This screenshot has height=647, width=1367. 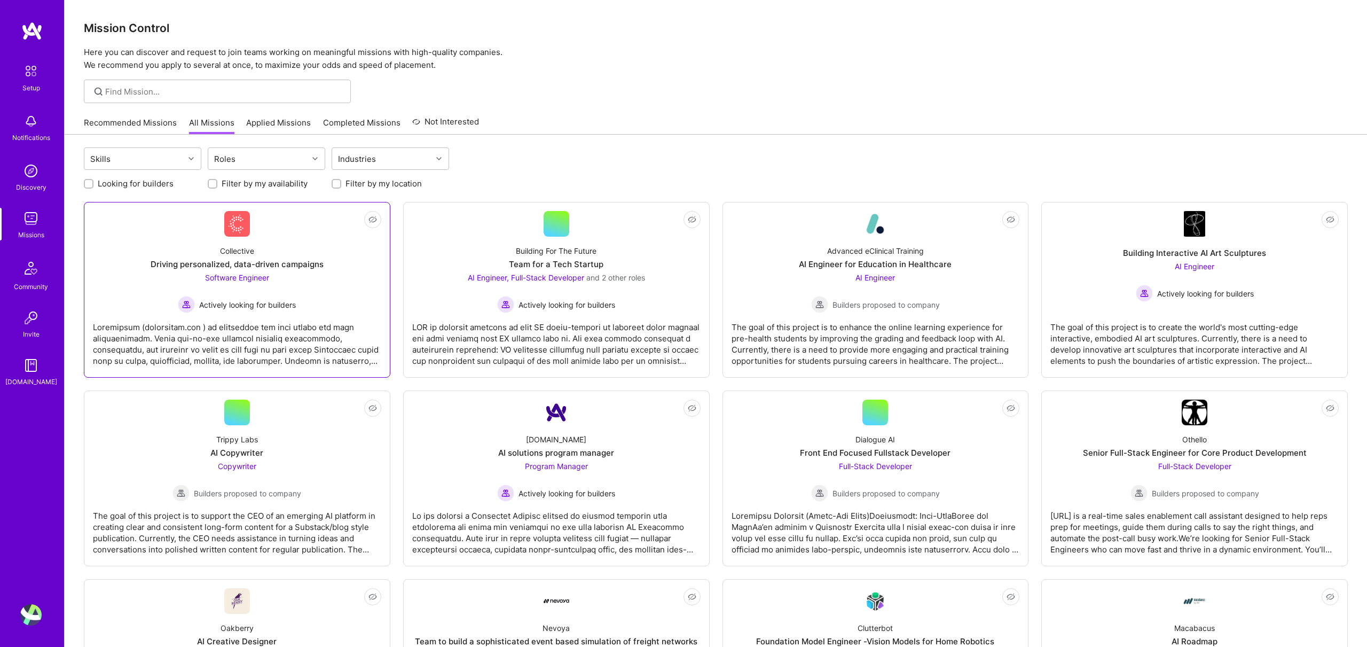 I want to click on div: Industries, so click(x=357, y=159).